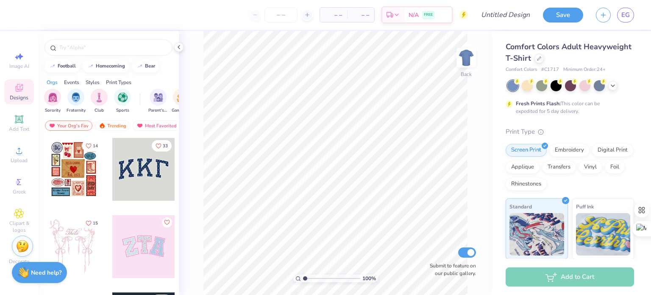 Image resolution: width=651 pixels, height=295 pixels. Describe the element at coordinates (19, 192) in the screenshot. I see `span: Greek` at that location.